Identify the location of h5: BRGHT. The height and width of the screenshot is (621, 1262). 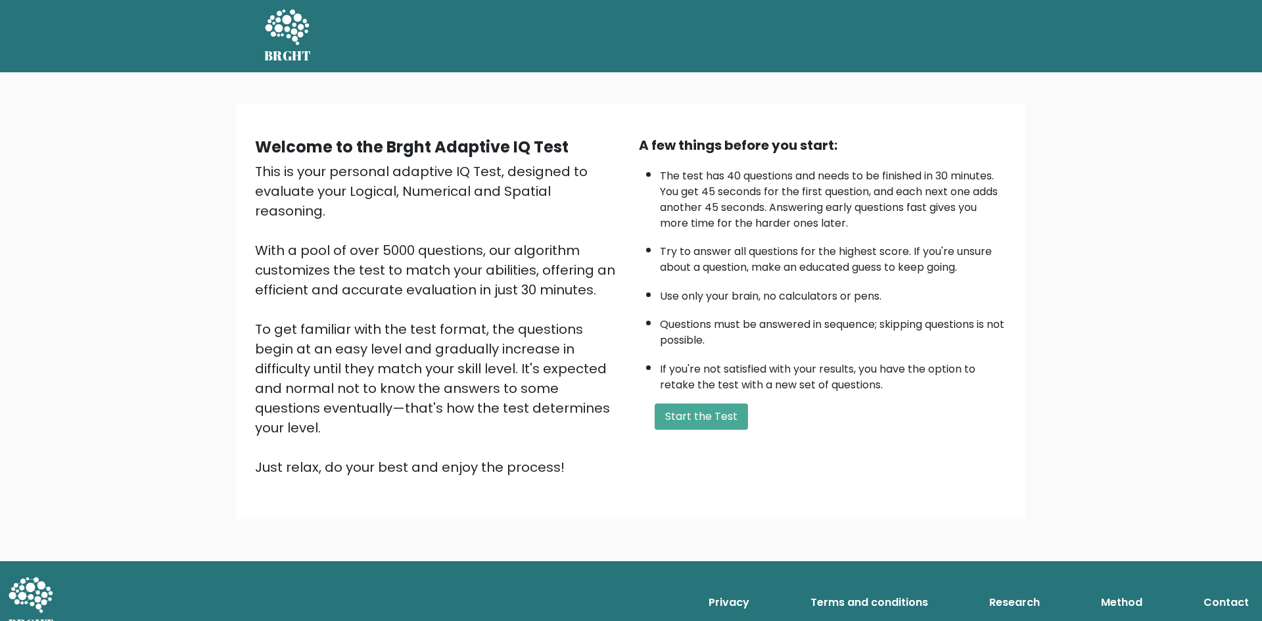
(288, 56).